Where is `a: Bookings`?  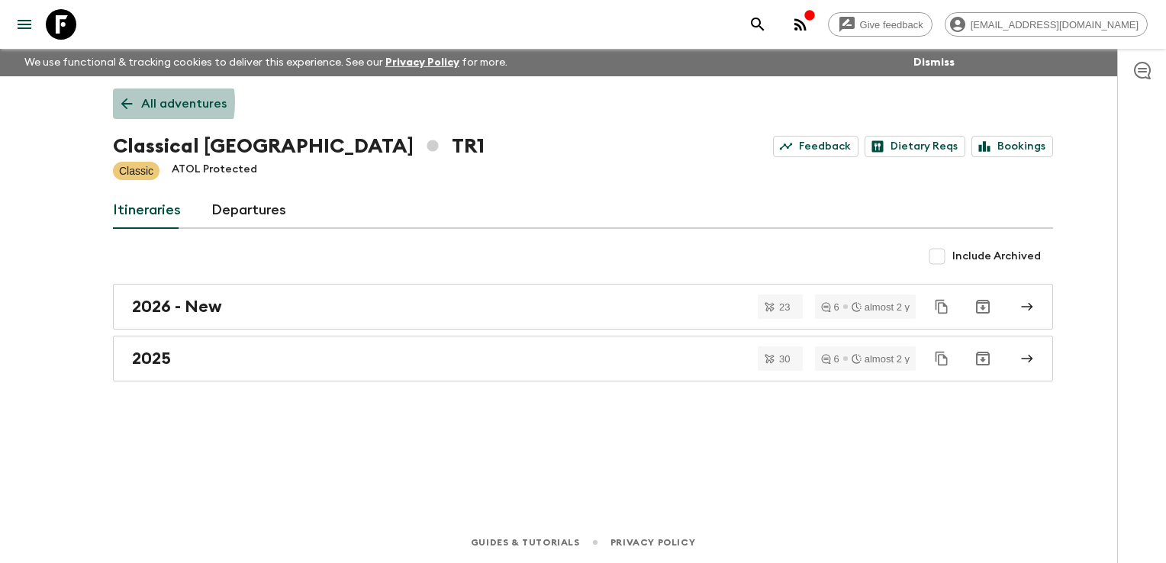
a: Bookings is located at coordinates (1012, 147).